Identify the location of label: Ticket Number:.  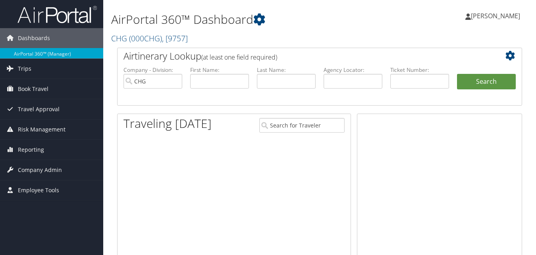
(420, 70).